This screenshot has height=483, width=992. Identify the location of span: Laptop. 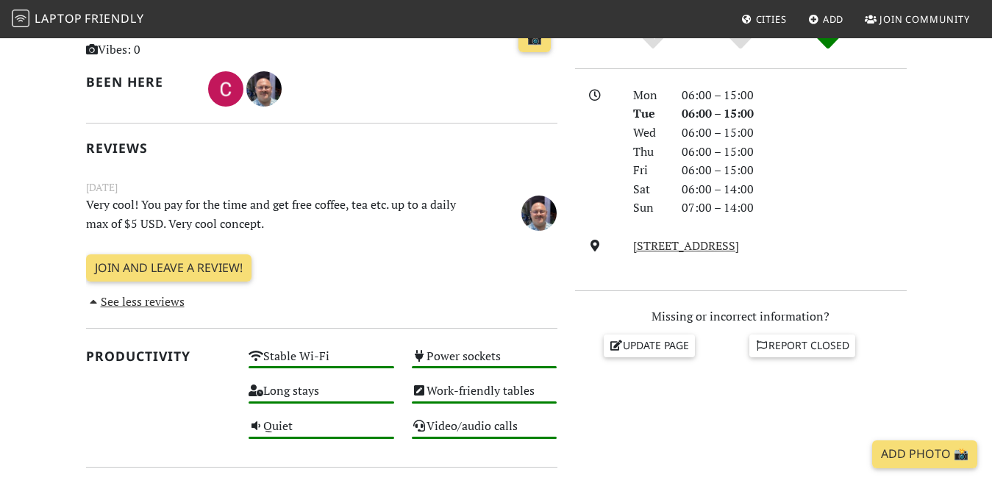
(58, 18).